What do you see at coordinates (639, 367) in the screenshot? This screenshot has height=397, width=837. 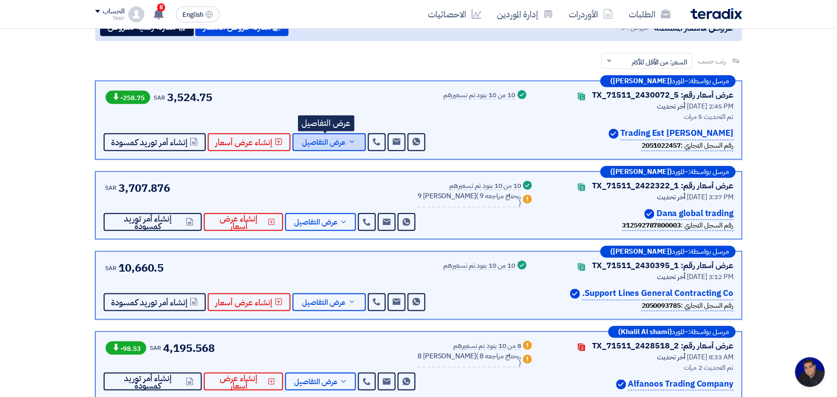 I see `div: تم التحديث 2 مرات` at bounding box center [639, 367].